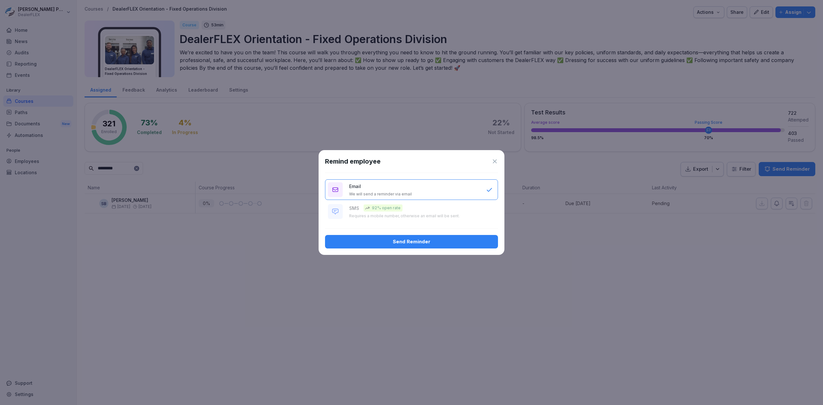 Image resolution: width=823 pixels, height=405 pixels. I want to click on p: Email, so click(355, 186).